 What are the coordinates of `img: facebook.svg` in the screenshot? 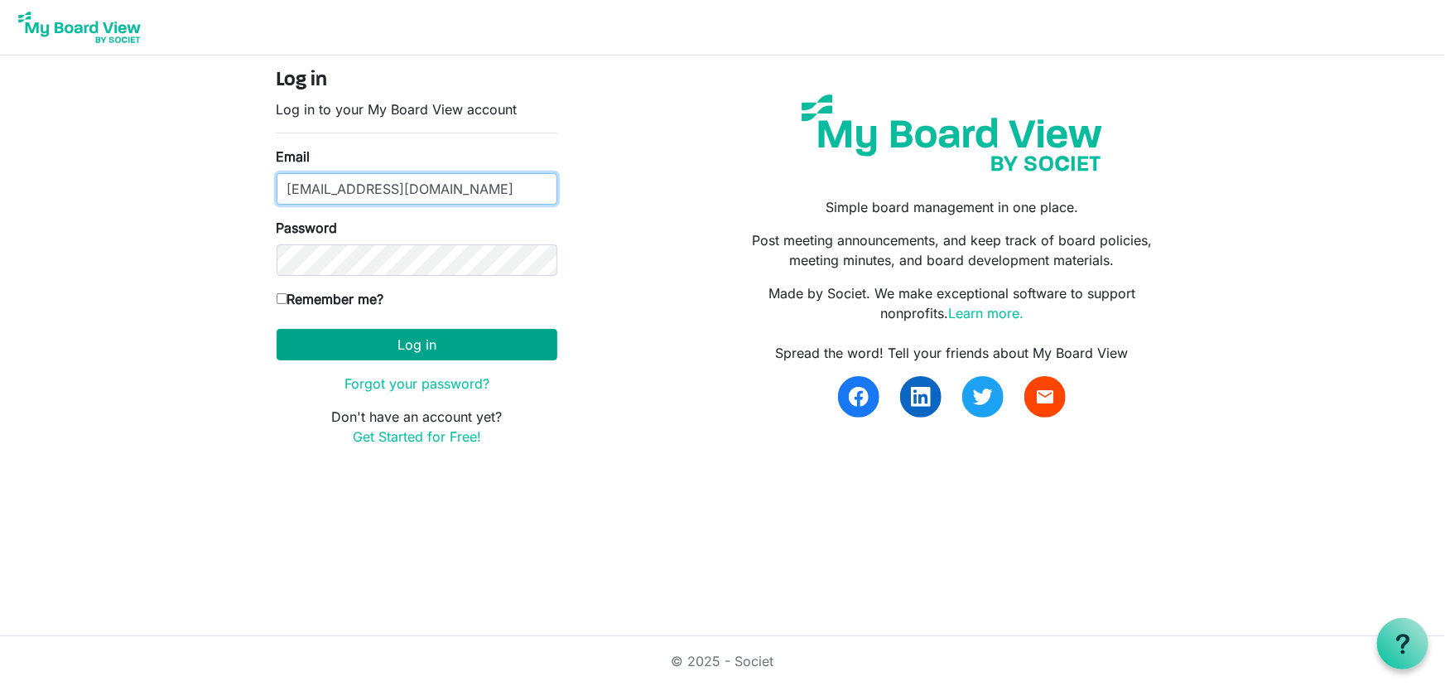 It's located at (859, 397).